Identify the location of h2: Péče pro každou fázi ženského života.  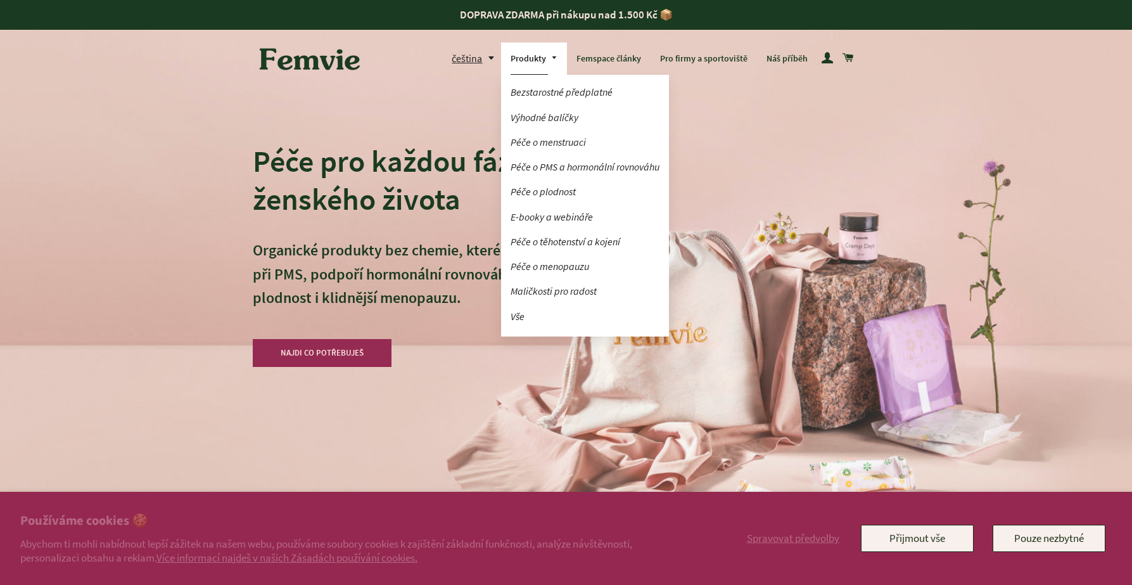
(394, 180).